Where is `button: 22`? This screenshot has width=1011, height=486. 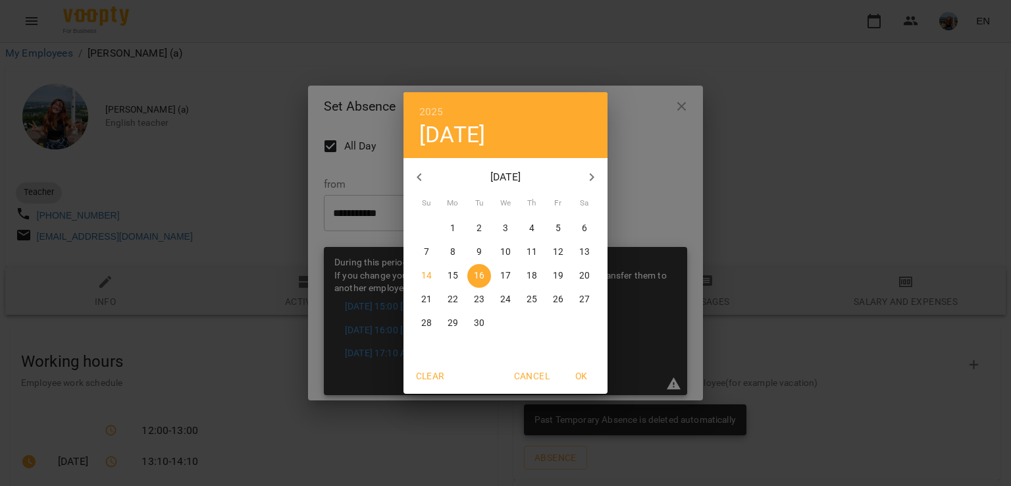
button: 22 is located at coordinates (453, 299).